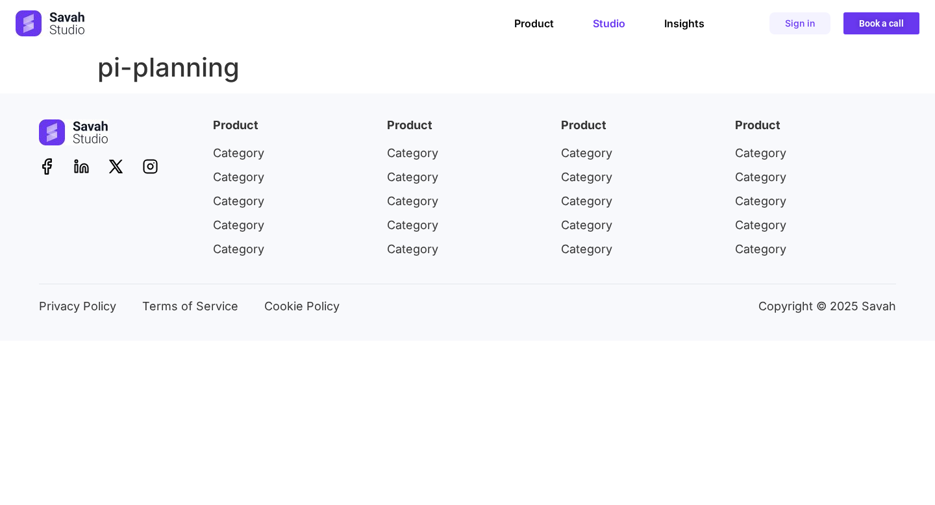  What do you see at coordinates (609, 23) in the screenshot?
I see `a: Studio` at bounding box center [609, 23].